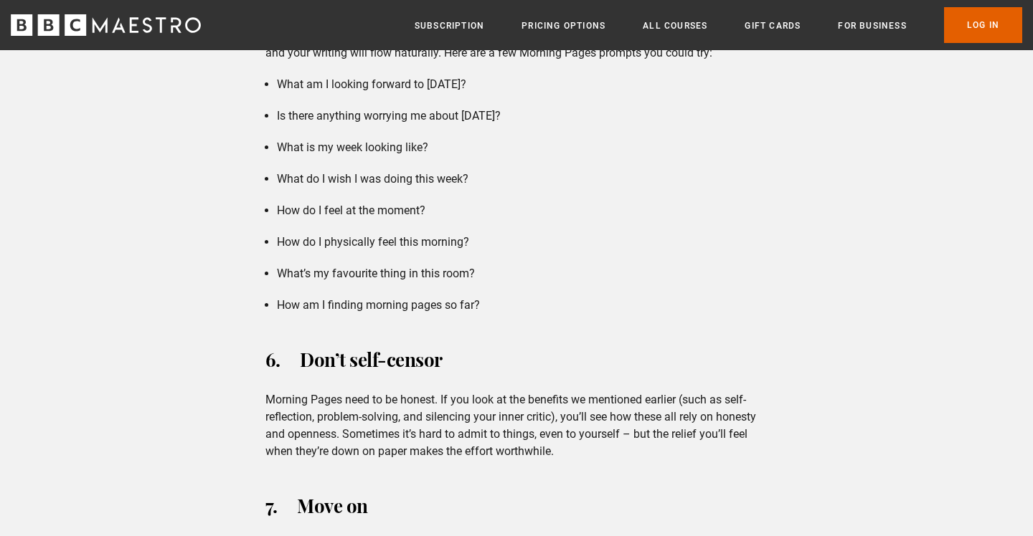 This screenshot has width=1033, height=536. What do you see at coordinates (449, 26) in the screenshot?
I see `a: Subscription` at bounding box center [449, 26].